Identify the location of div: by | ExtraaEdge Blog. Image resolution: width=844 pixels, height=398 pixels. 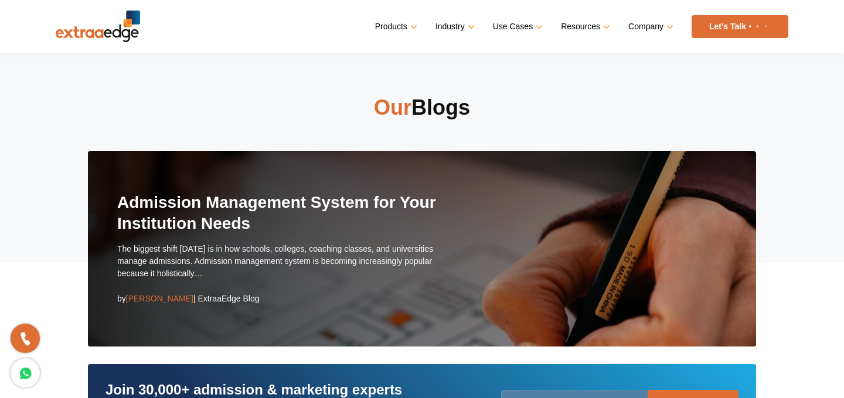
(188, 299).